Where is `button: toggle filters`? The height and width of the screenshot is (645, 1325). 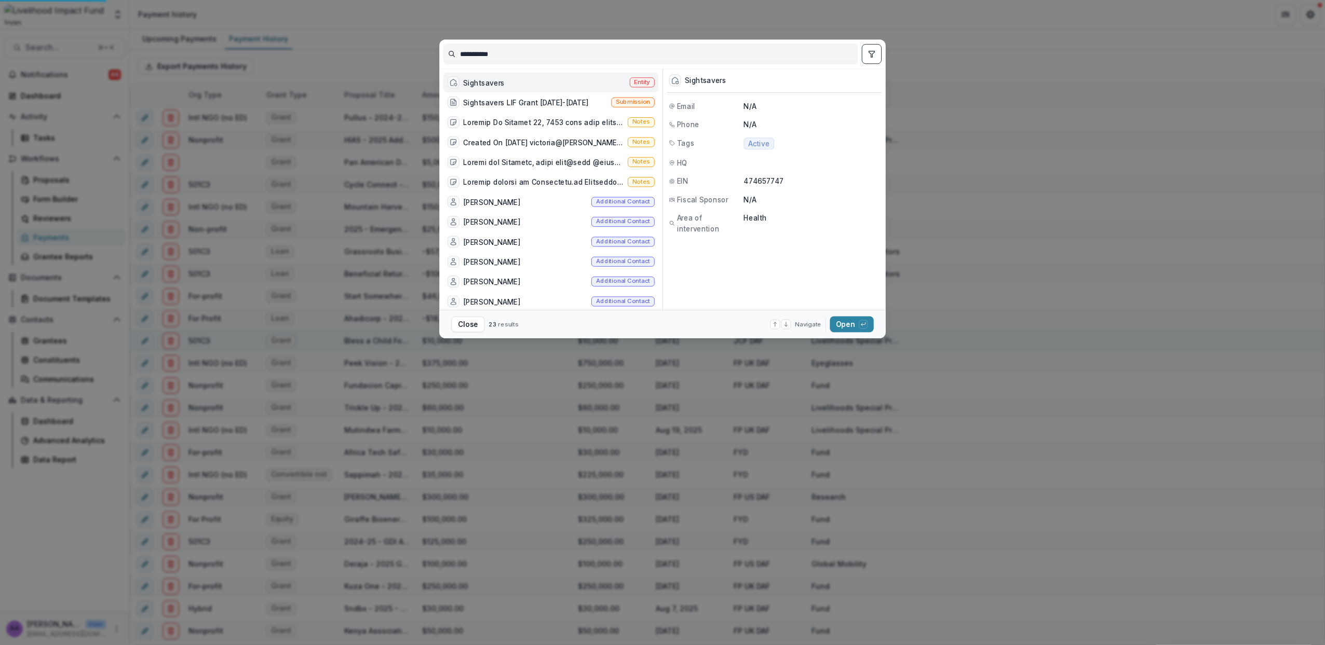
button: toggle filters is located at coordinates (872, 54).